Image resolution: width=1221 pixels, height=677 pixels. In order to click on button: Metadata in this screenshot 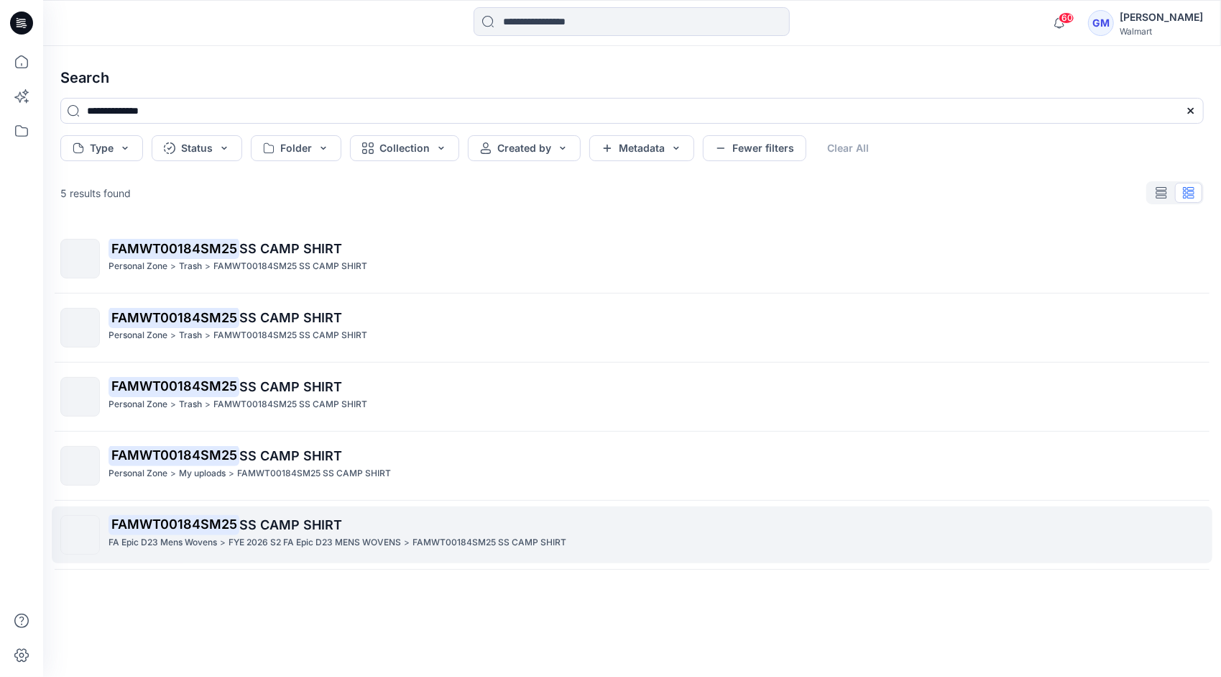, I will do `click(642, 148)`.